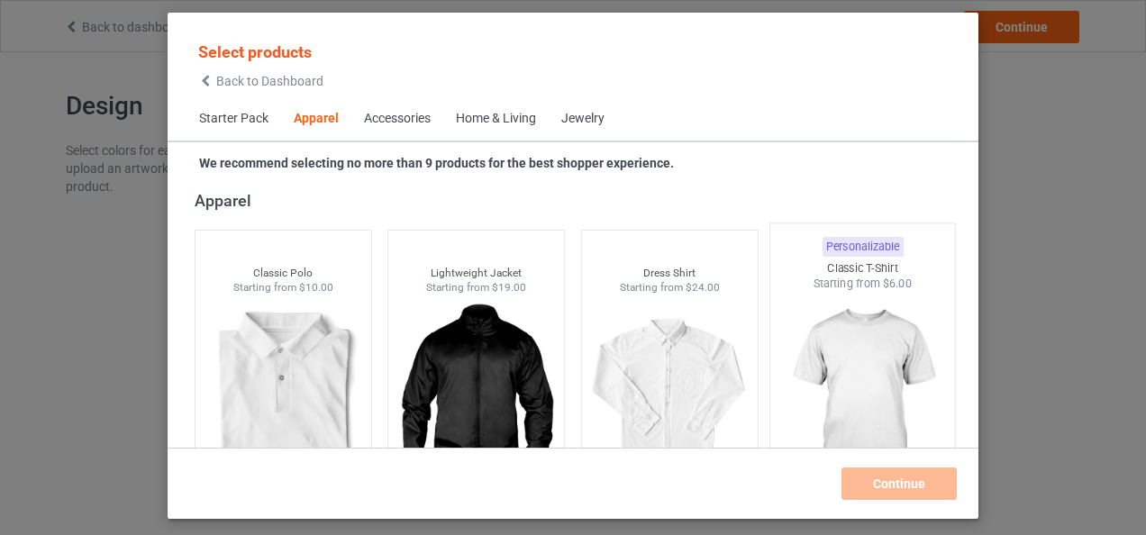  What do you see at coordinates (509, 287) in the screenshot?
I see `span: $19.00` at bounding box center [509, 287].